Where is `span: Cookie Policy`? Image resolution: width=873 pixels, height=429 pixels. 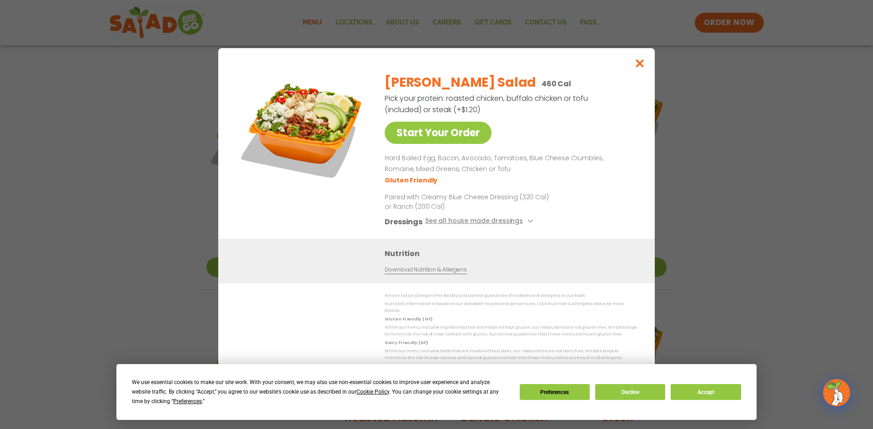
span: Cookie Policy is located at coordinates (373, 392).